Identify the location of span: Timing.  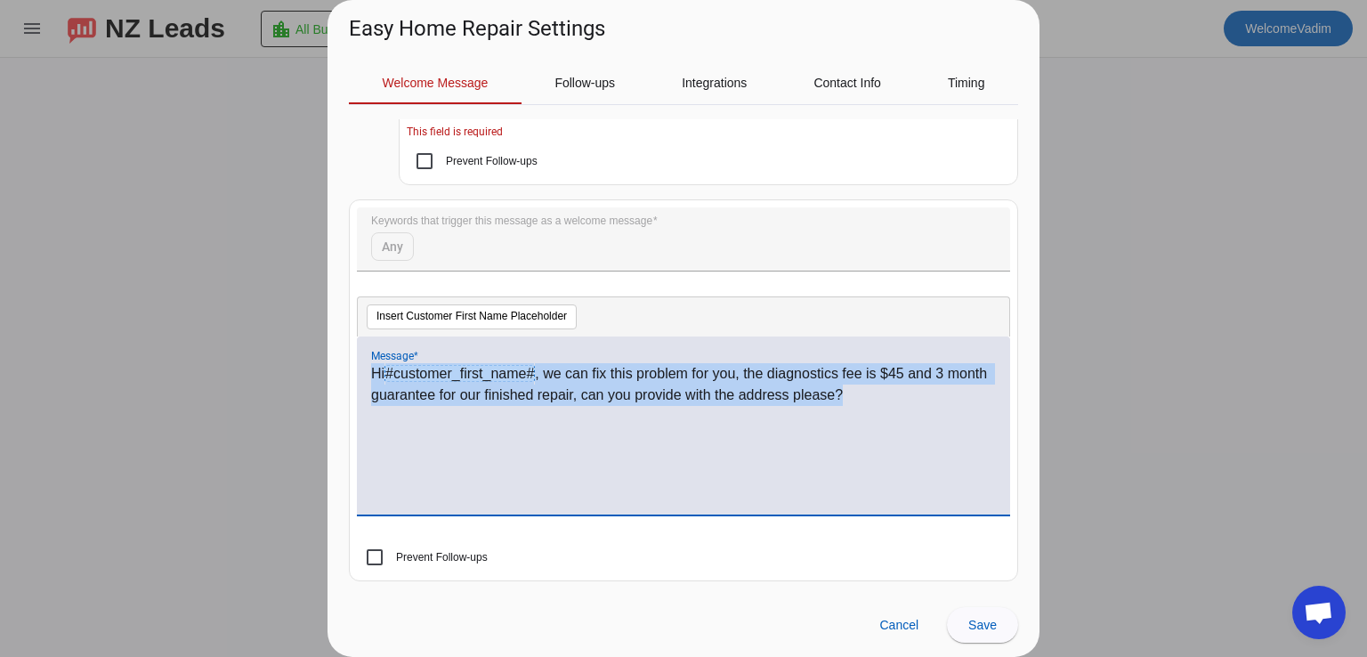
(967, 83).